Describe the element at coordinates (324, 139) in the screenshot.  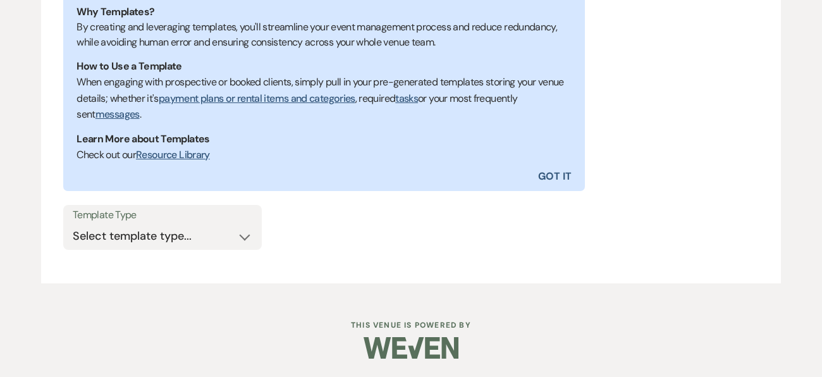
I see `h1: Learn More about Templates` at that location.